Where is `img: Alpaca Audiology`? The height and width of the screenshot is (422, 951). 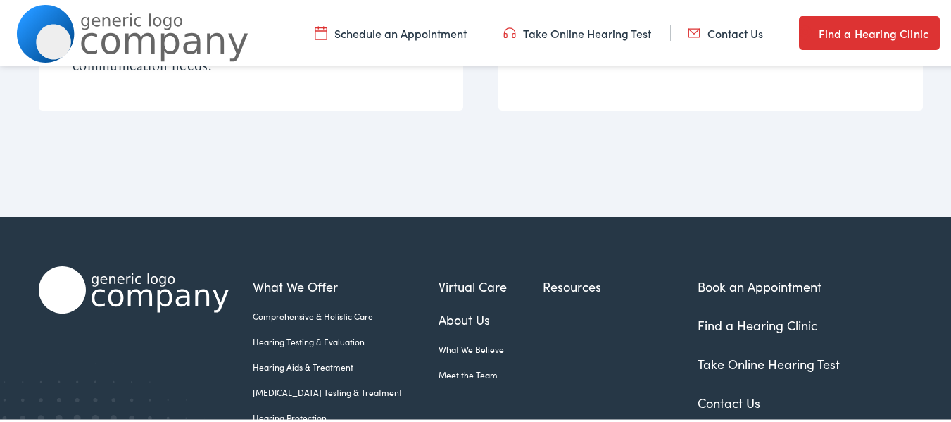 img: Alpaca Audiology is located at coordinates (134, 287).